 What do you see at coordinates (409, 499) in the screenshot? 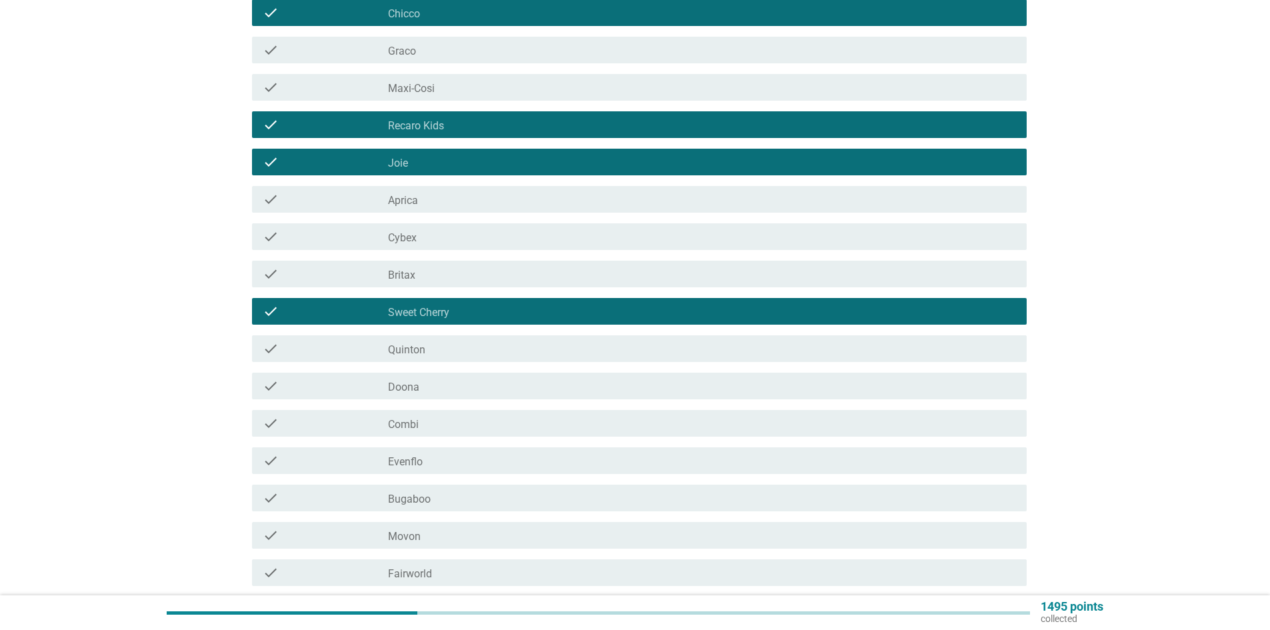
I see `label: Bugaboo` at bounding box center [409, 499].